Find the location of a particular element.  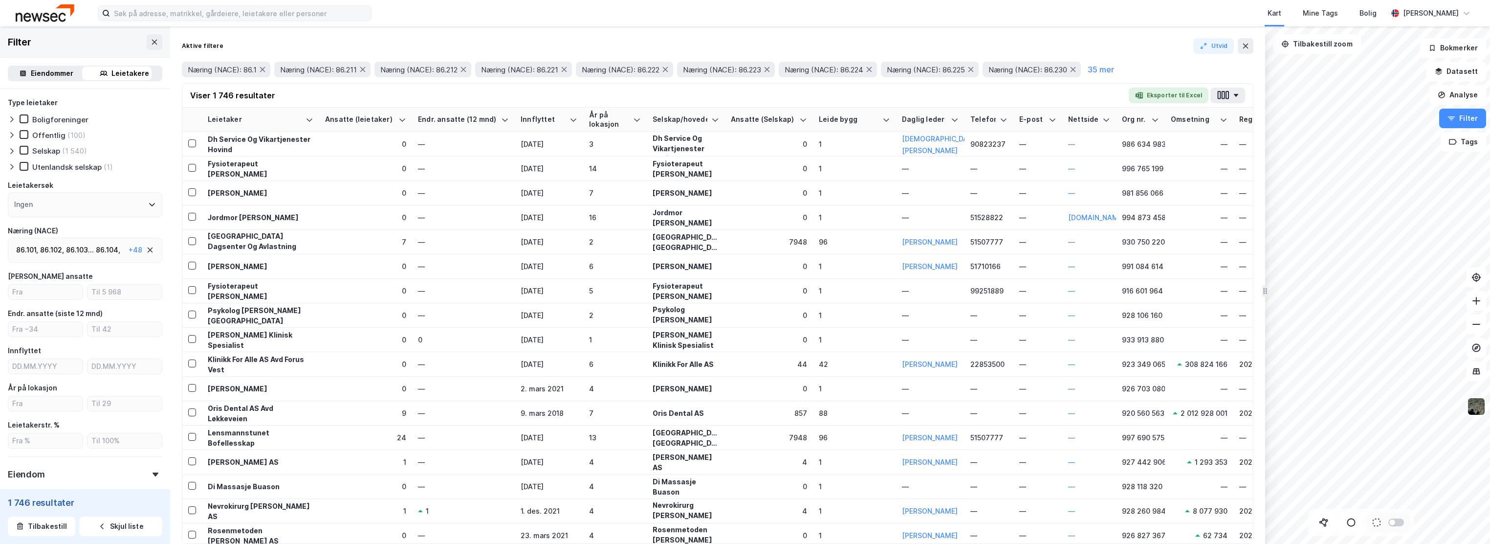

div: Bolig is located at coordinates (1368, 13).